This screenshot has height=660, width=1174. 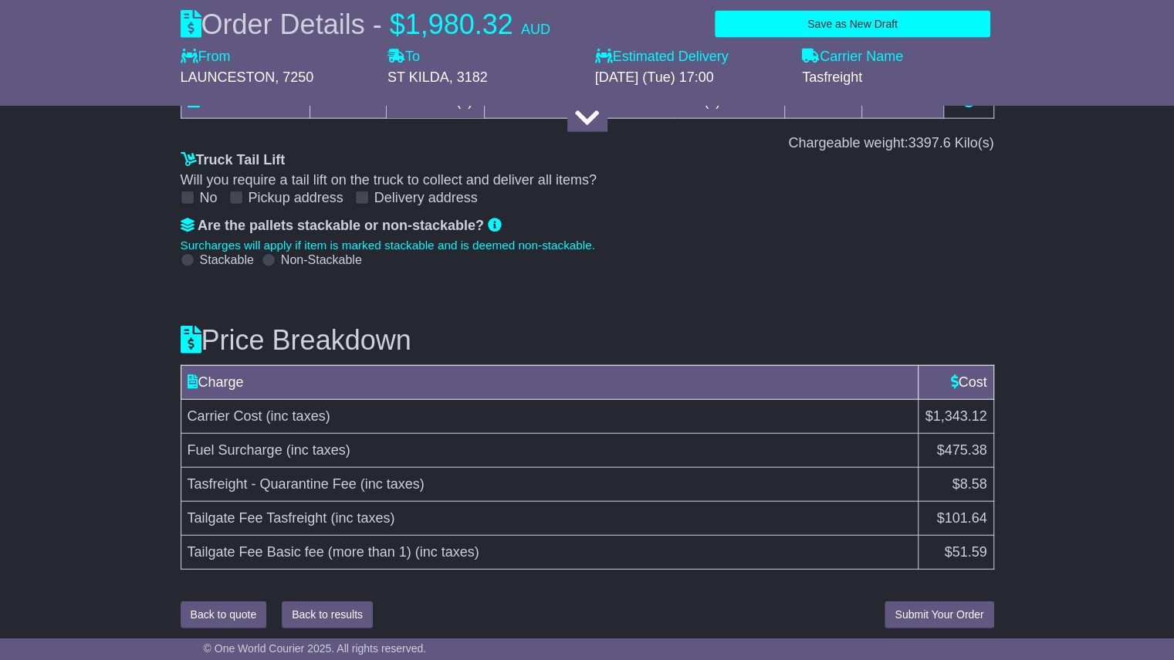 I want to click on span: , 3182, so click(x=468, y=77).